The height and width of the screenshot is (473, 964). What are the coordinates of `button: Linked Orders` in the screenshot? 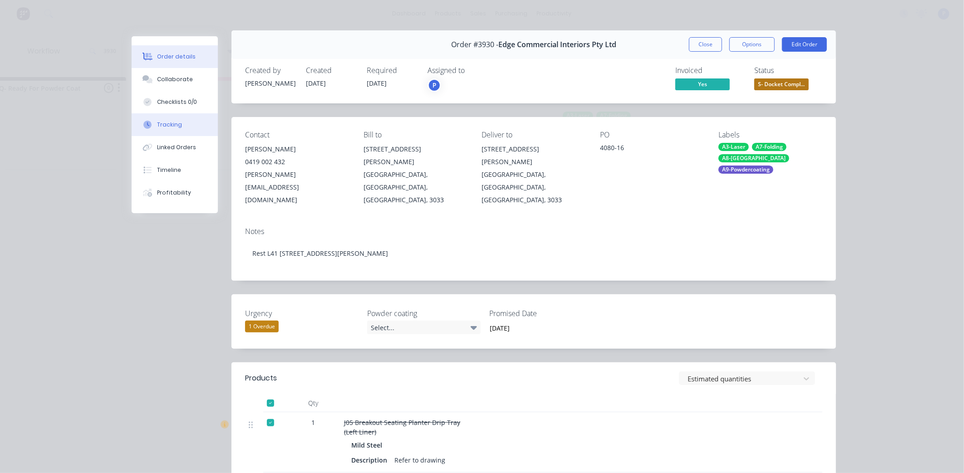 It's located at (175, 148).